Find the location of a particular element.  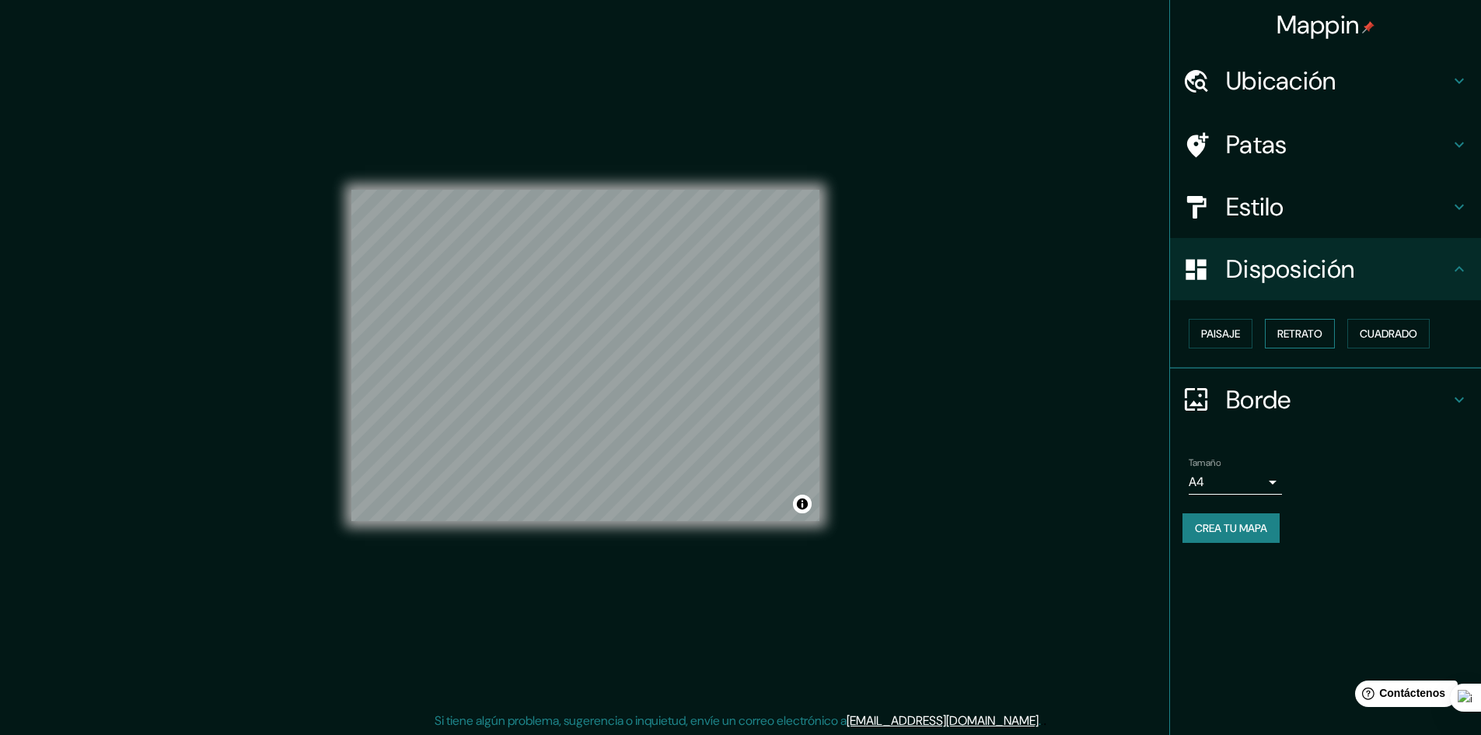

font: Mappin is located at coordinates (1318, 25).